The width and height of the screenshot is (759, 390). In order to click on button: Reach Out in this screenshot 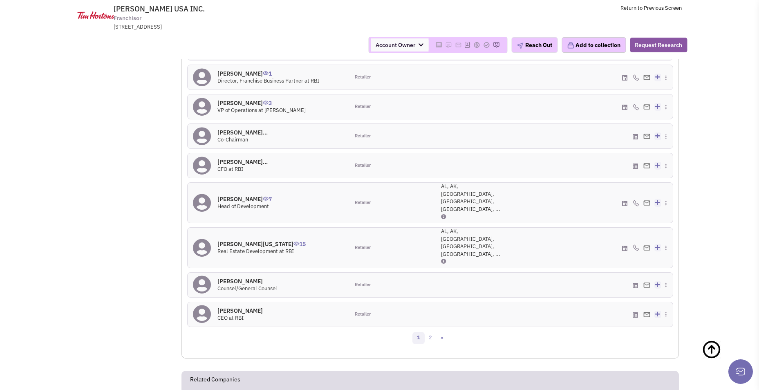, I will do `click(534, 45)`.